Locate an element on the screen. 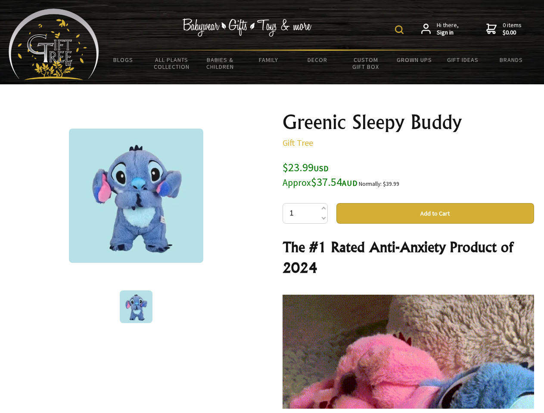 Image resolution: width=544 pixels, height=413 pixels. strong: Sign in is located at coordinates (447, 33).